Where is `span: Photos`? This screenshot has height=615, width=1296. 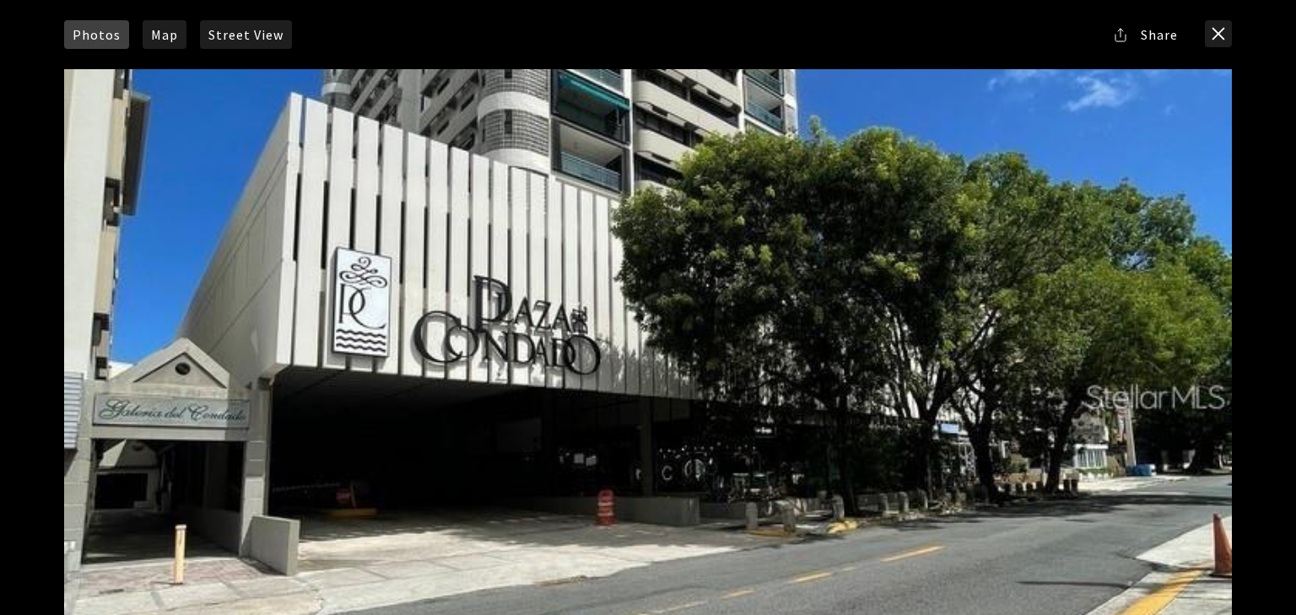
span: Photos is located at coordinates (96, 35).